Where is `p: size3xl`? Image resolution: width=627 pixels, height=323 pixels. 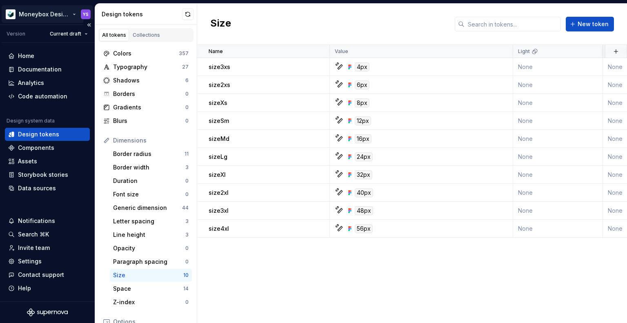 p: size3xl is located at coordinates (219, 211).